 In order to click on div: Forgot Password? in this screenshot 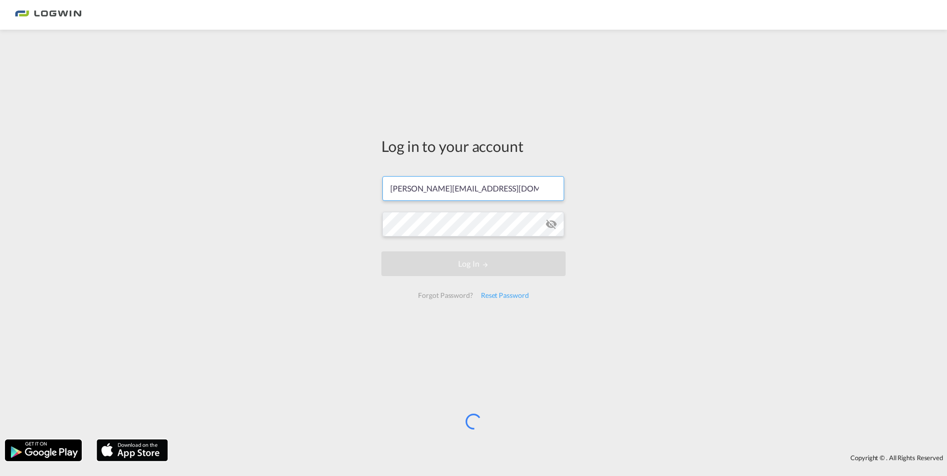, I will do `click(445, 296)`.